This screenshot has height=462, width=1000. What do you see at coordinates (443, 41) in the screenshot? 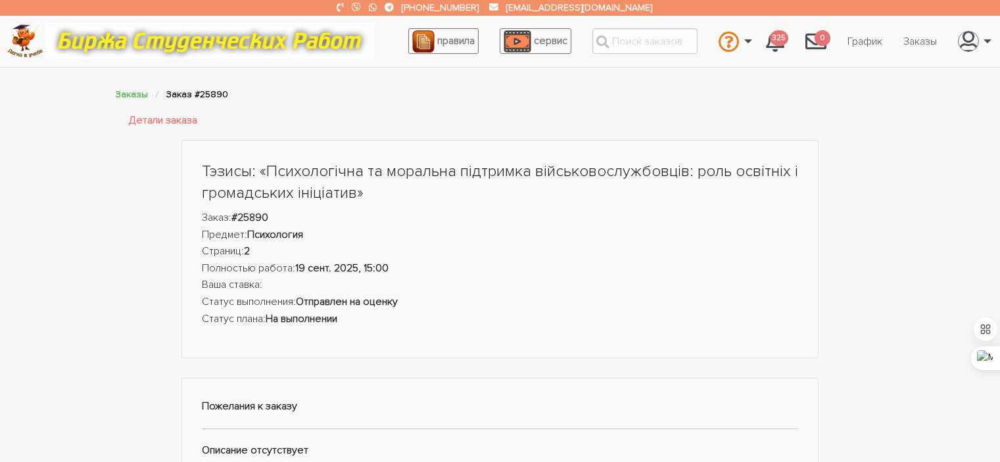
I see `a: правила` at bounding box center [443, 41].